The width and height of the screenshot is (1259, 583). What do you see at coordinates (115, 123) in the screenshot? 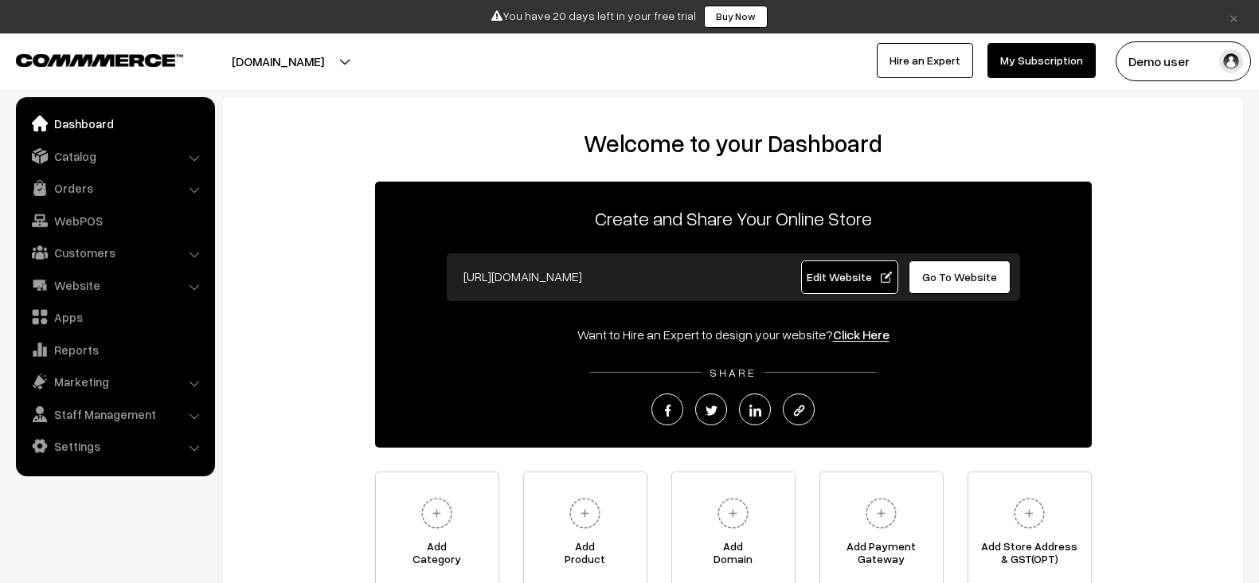
I see `a: Dashboard` at bounding box center [115, 123].